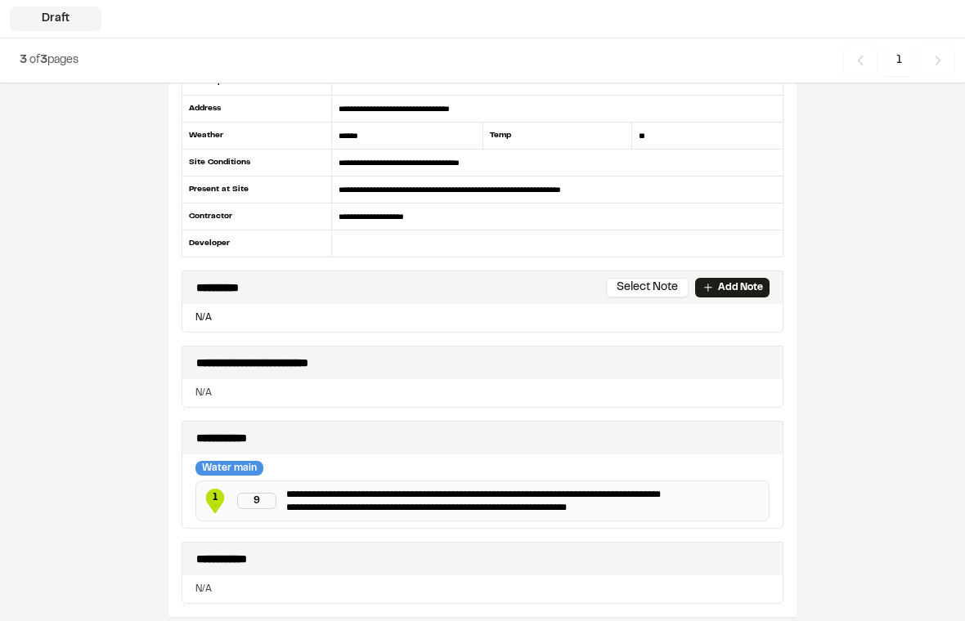 The height and width of the screenshot is (621, 965). I want to click on div: Present at Site, so click(257, 190).